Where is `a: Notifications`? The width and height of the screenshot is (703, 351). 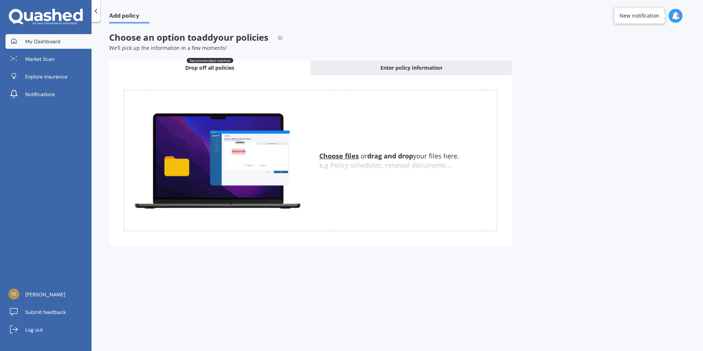
a: Notifications is located at coordinates (48, 94).